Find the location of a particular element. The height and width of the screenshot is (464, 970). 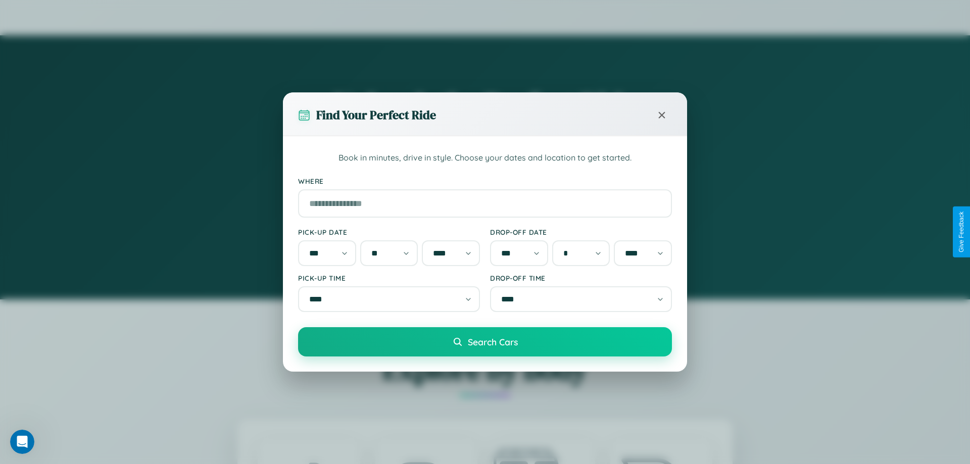

button: Search Cars is located at coordinates (485, 342).